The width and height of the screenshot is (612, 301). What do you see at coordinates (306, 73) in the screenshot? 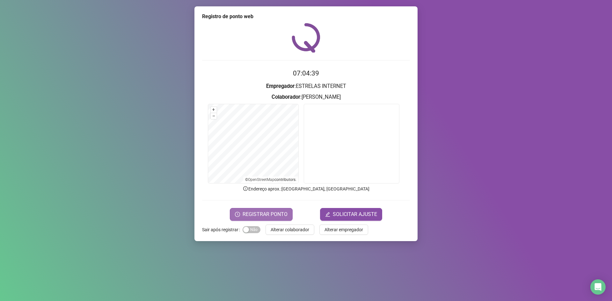
I see `time: 07:04:39` at bounding box center [306, 73].